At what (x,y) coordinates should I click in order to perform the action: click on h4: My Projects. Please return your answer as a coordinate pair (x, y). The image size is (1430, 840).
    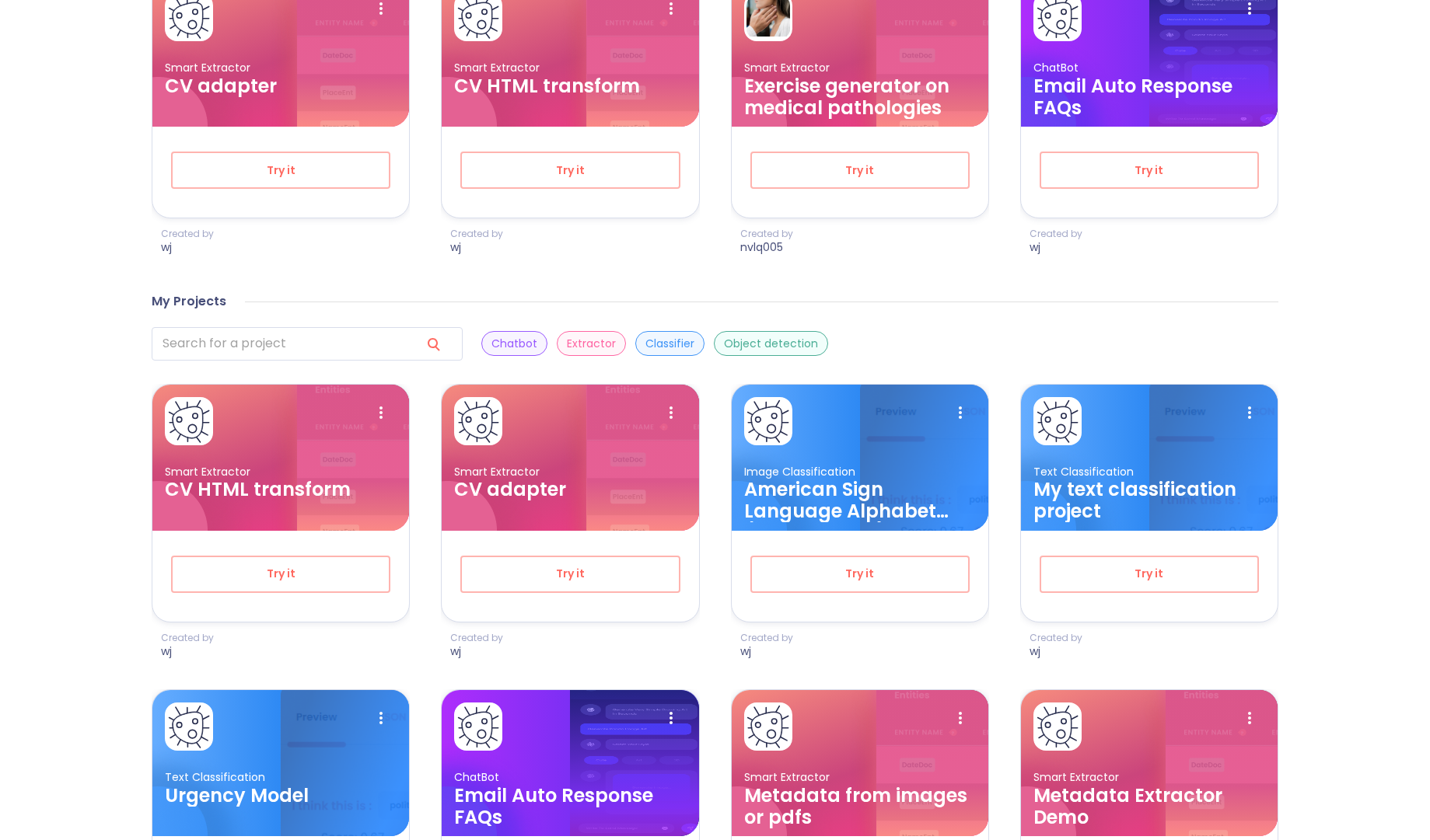
    Looking at the image, I should click on (189, 302).